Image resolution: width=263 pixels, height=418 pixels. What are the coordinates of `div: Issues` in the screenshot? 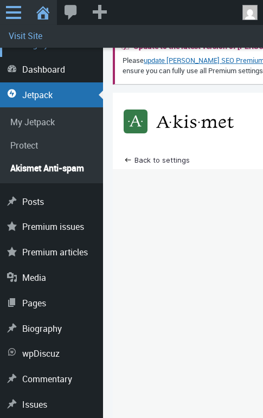 It's located at (52, 405).